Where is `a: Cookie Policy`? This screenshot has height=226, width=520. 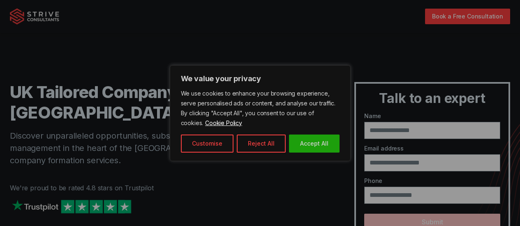 a: Cookie Policy is located at coordinates (224, 123).